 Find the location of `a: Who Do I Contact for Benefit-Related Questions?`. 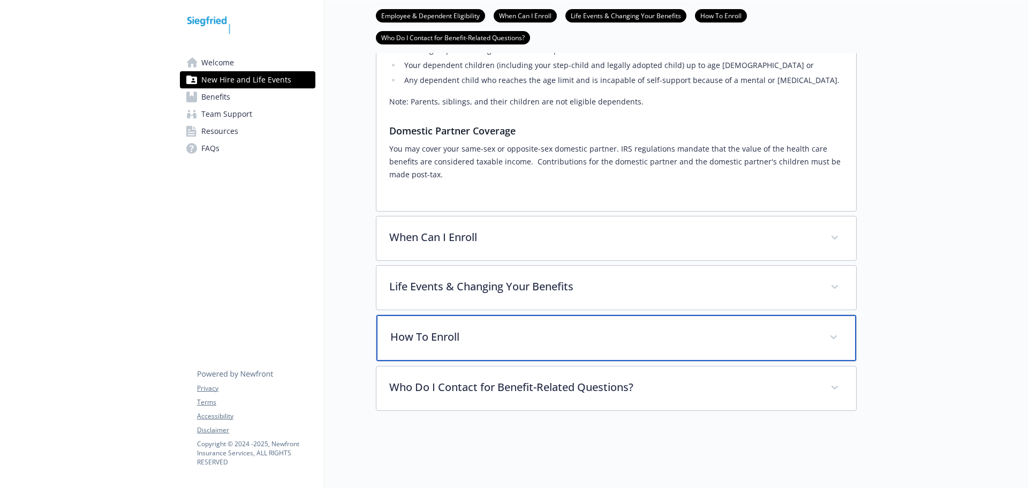

a: Who Do I Contact for Benefit-Related Questions? is located at coordinates (453, 37).